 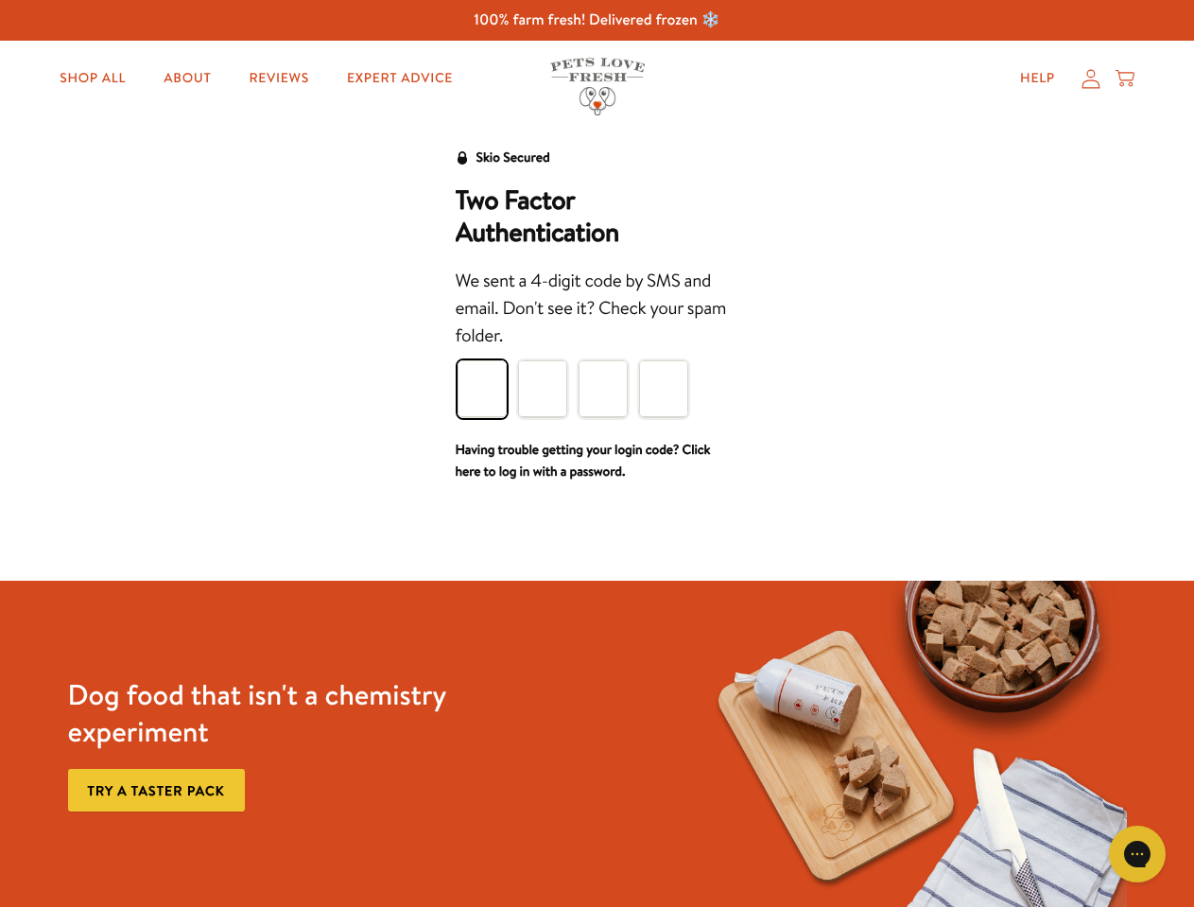 I want to click on h3: Dog food that isn't a chemistry experiment, so click(x=284, y=713).